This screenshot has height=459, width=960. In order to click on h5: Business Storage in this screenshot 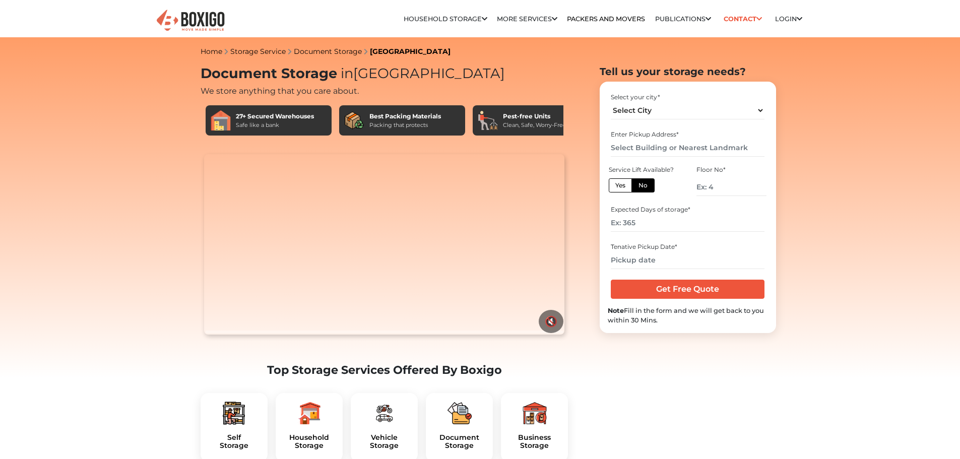, I will do `click(534, 442)`.